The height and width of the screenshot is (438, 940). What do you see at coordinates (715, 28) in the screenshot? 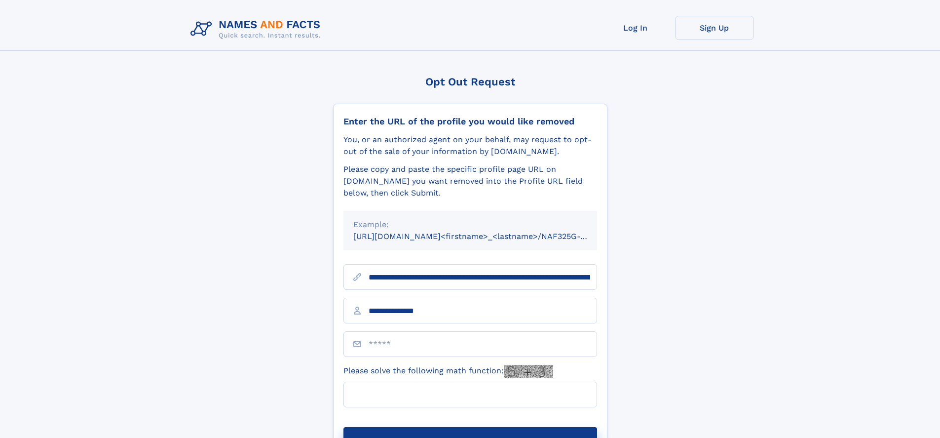
I see `a: Sign Up` at bounding box center [715, 28].